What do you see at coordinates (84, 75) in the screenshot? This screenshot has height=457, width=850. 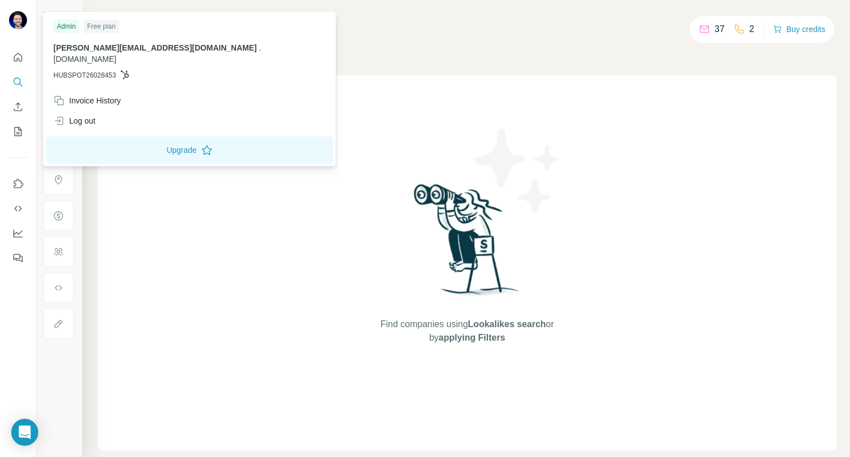 I see `span: HUBSPOT26028453` at bounding box center [84, 75].